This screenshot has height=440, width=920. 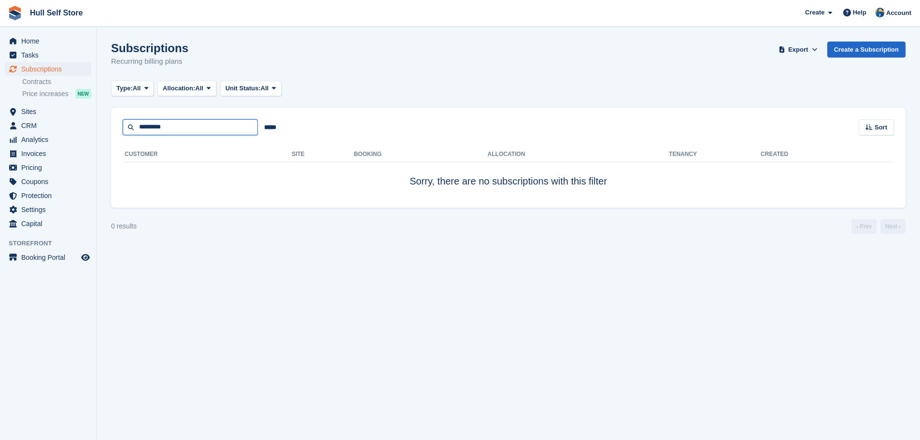 I want to click on span: Create, so click(x=815, y=13).